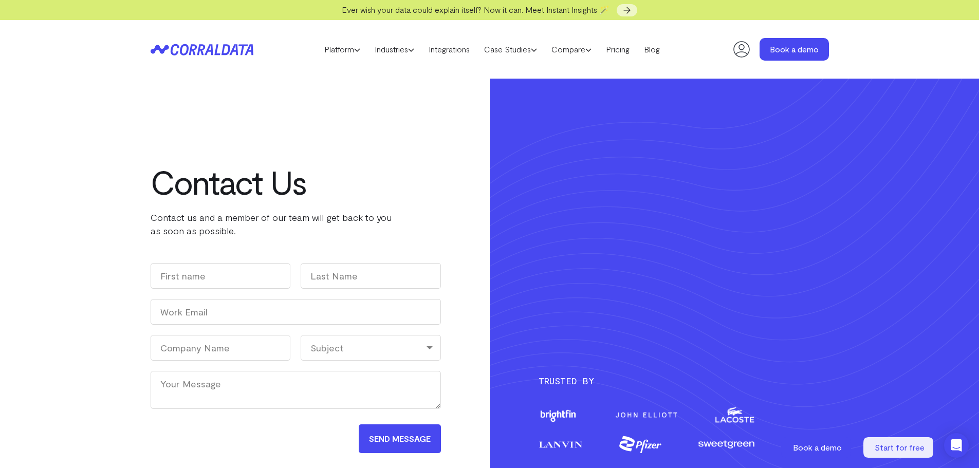  What do you see at coordinates (618, 49) in the screenshot?
I see `a: Pricing` at bounding box center [618, 49].